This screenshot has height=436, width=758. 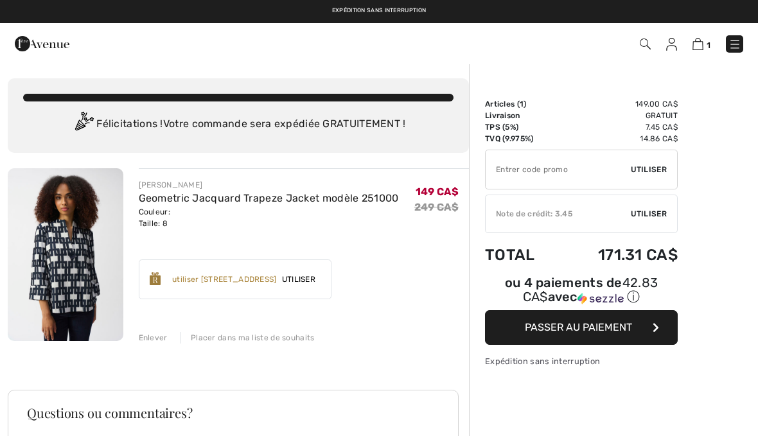 What do you see at coordinates (42, 42) in the screenshot?
I see `a: 1ère Avenue` at bounding box center [42, 42].